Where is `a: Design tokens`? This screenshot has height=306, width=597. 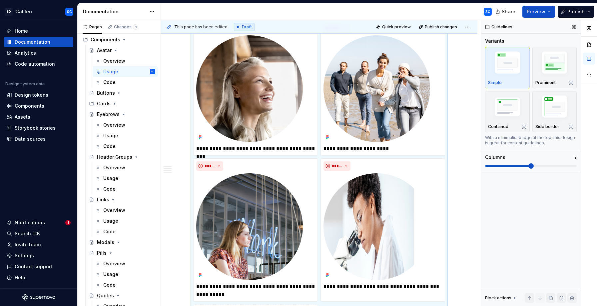
a: Design tokens is located at coordinates (39, 95).